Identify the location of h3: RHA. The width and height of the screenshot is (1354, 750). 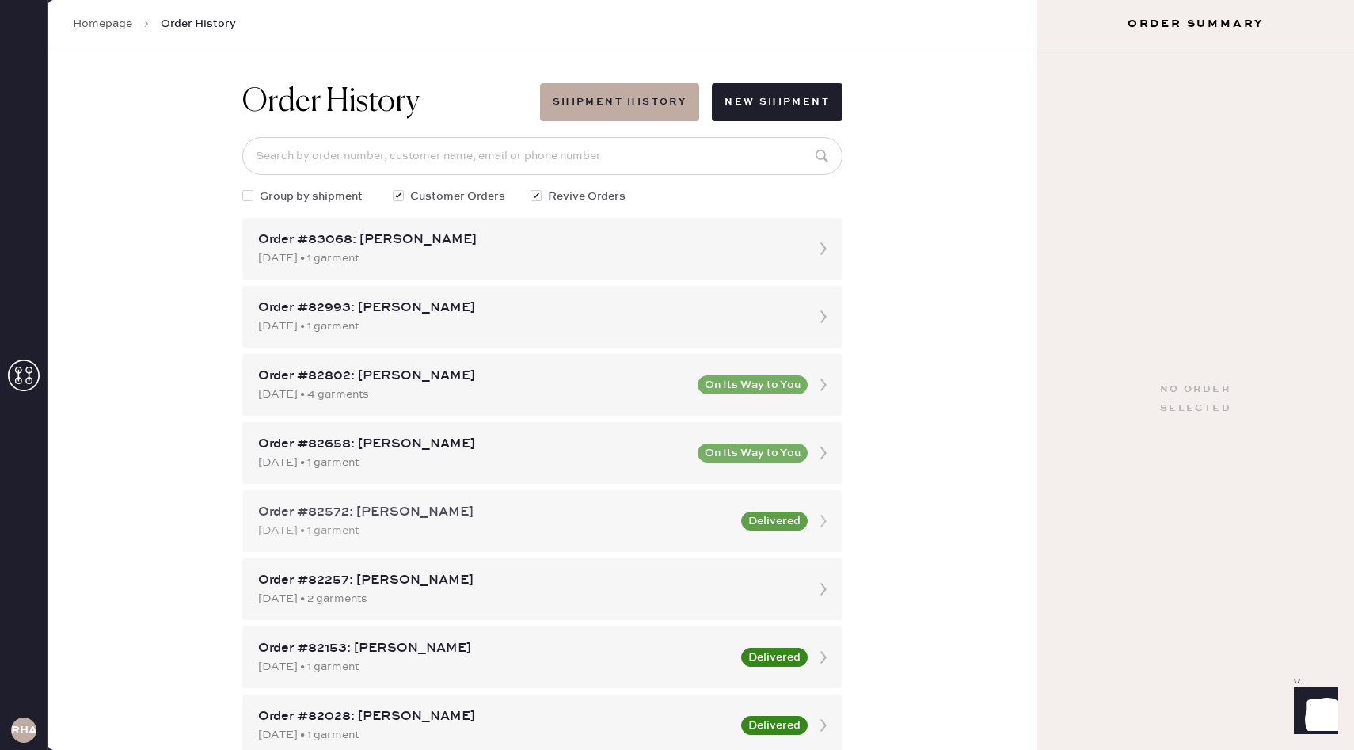
(24, 730).